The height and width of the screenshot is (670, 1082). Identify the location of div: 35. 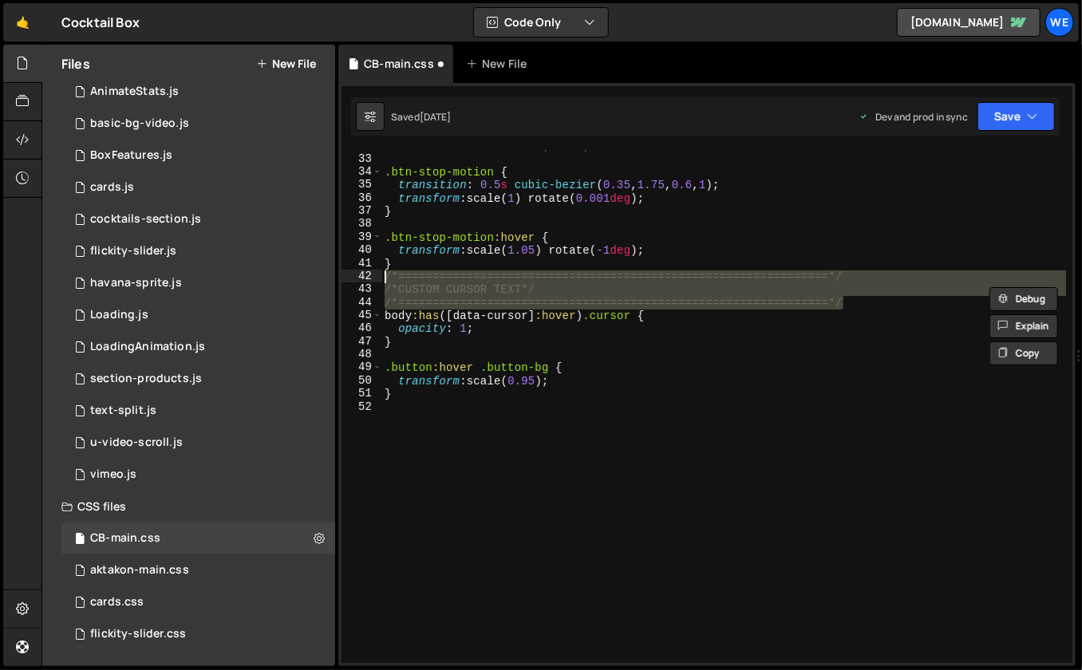
(361, 184).